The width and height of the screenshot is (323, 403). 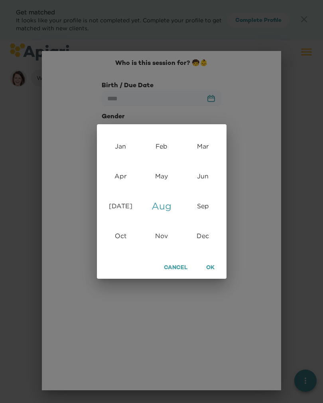 I want to click on div: Jan, so click(x=120, y=146).